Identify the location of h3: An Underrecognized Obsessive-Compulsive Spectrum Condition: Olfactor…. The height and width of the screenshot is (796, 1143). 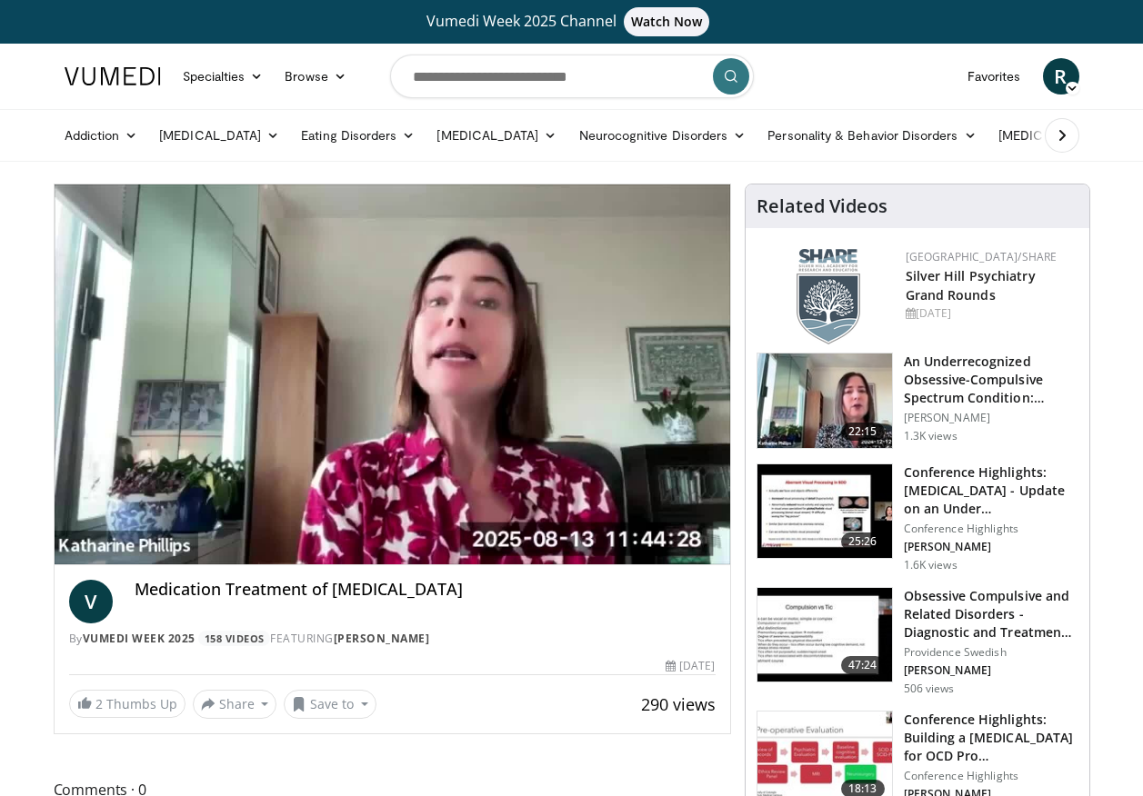
(991, 380).